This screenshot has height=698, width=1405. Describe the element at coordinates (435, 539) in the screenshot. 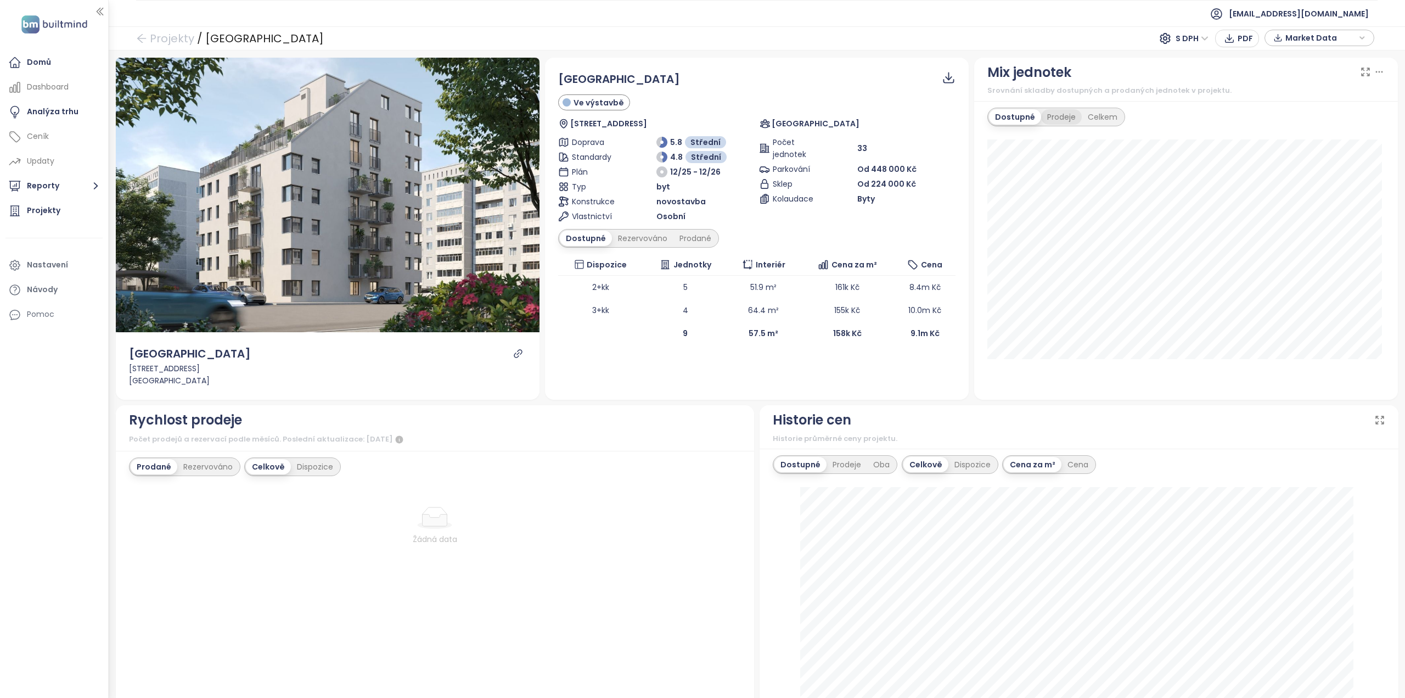

I see `div: Žádná data` at that location.